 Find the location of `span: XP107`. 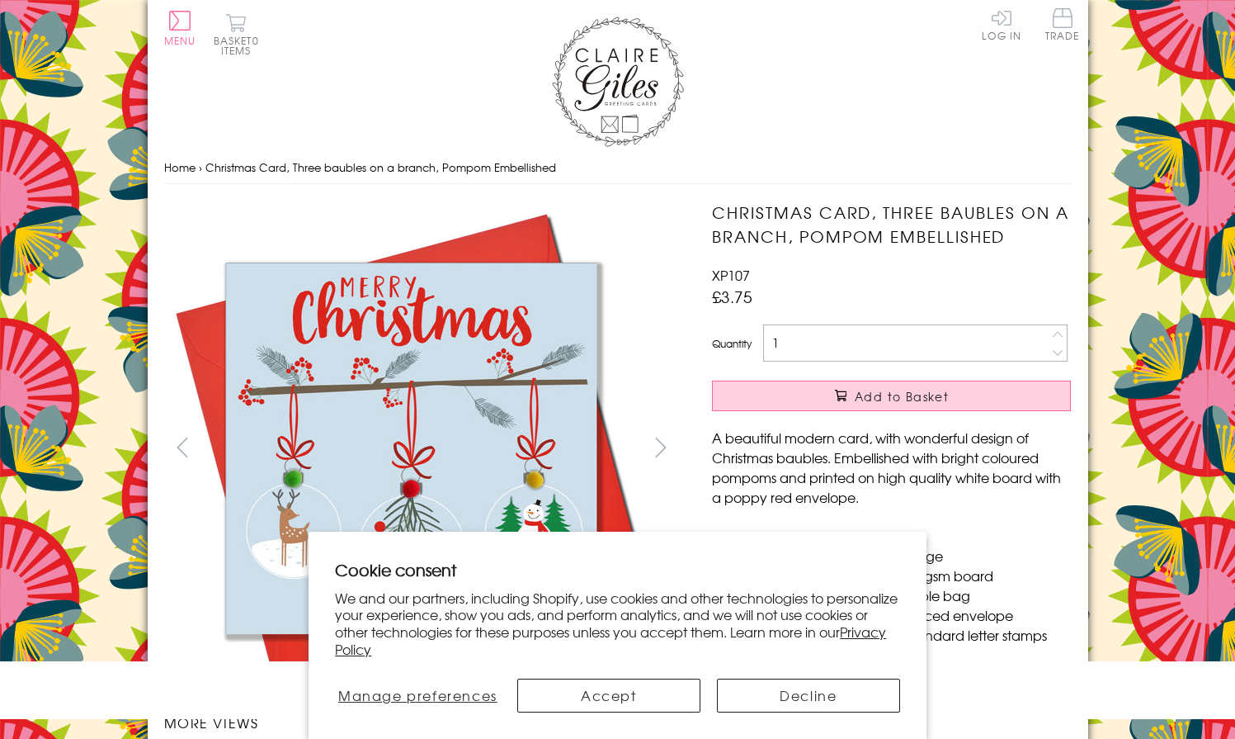

span: XP107 is located at coordinates (731, 275).